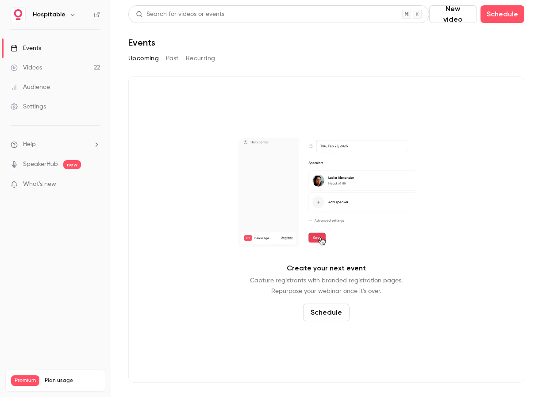 This screenshot has width=542, height=397. What do you see at coordinates (72, 380) in the screenshot?
I see `span: Plan usage` at bounding box center [72, 380].